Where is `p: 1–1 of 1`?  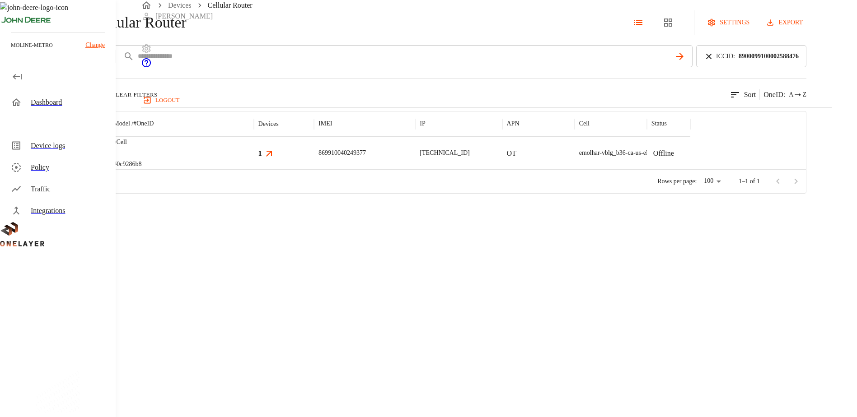 p: 1–1 of 1 is located at coordinates (749, 182).